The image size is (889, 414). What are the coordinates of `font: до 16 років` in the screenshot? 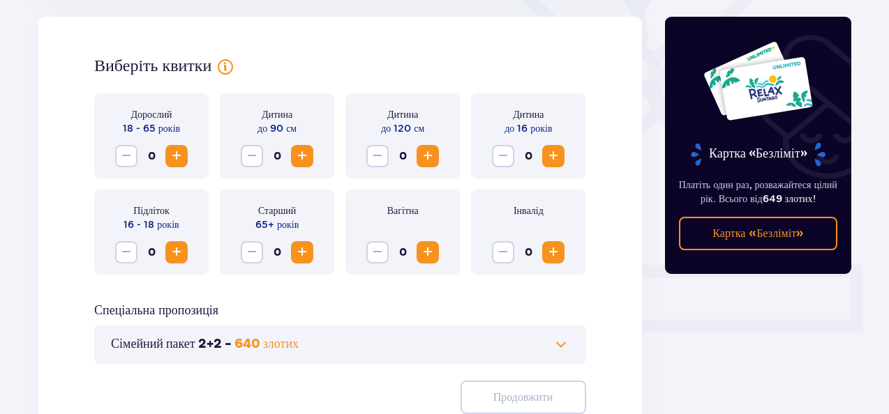 It's located at (528, 128).